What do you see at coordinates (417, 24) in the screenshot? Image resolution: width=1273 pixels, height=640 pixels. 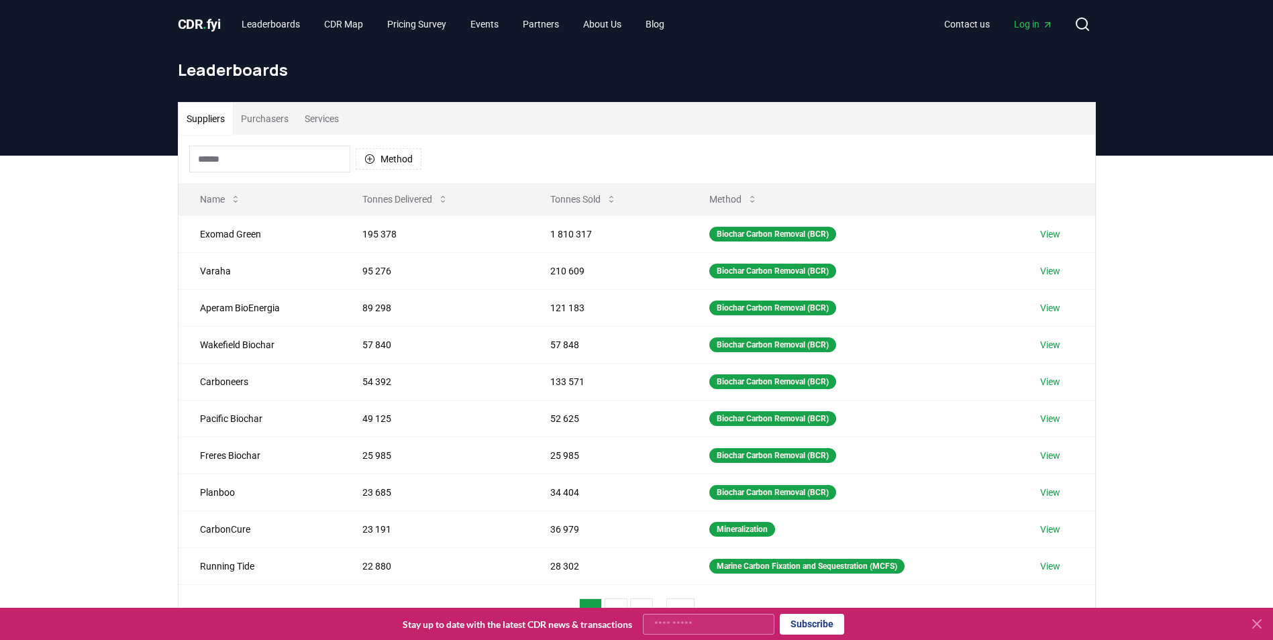 I see `a: Pricing Survey` at bounding box center [417, 24].